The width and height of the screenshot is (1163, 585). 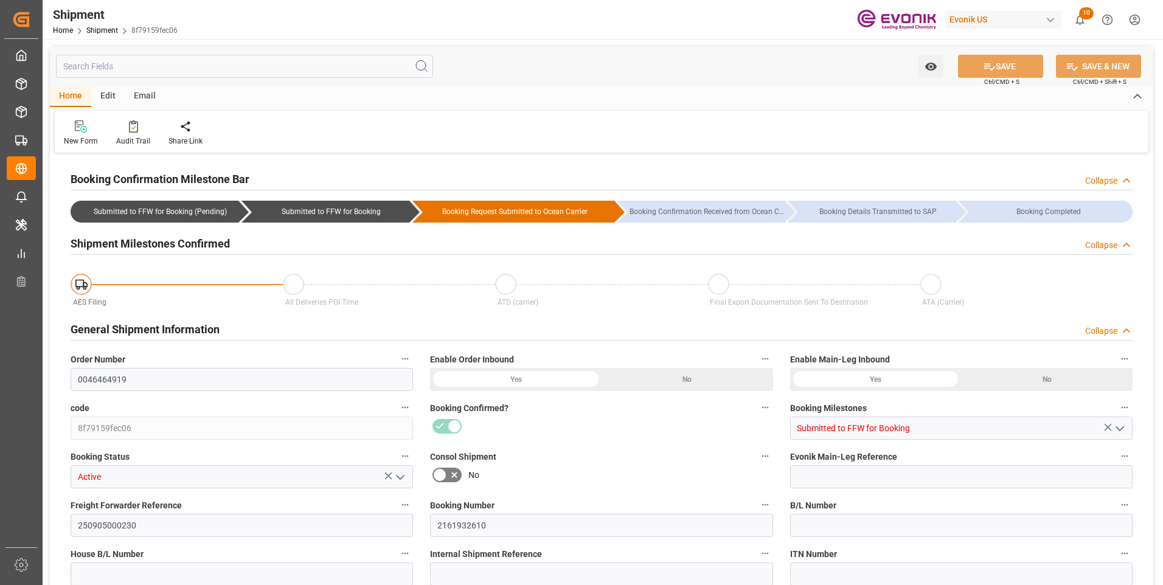 I want to click on span: ATA (Carrier), so click(x=943, y=302).